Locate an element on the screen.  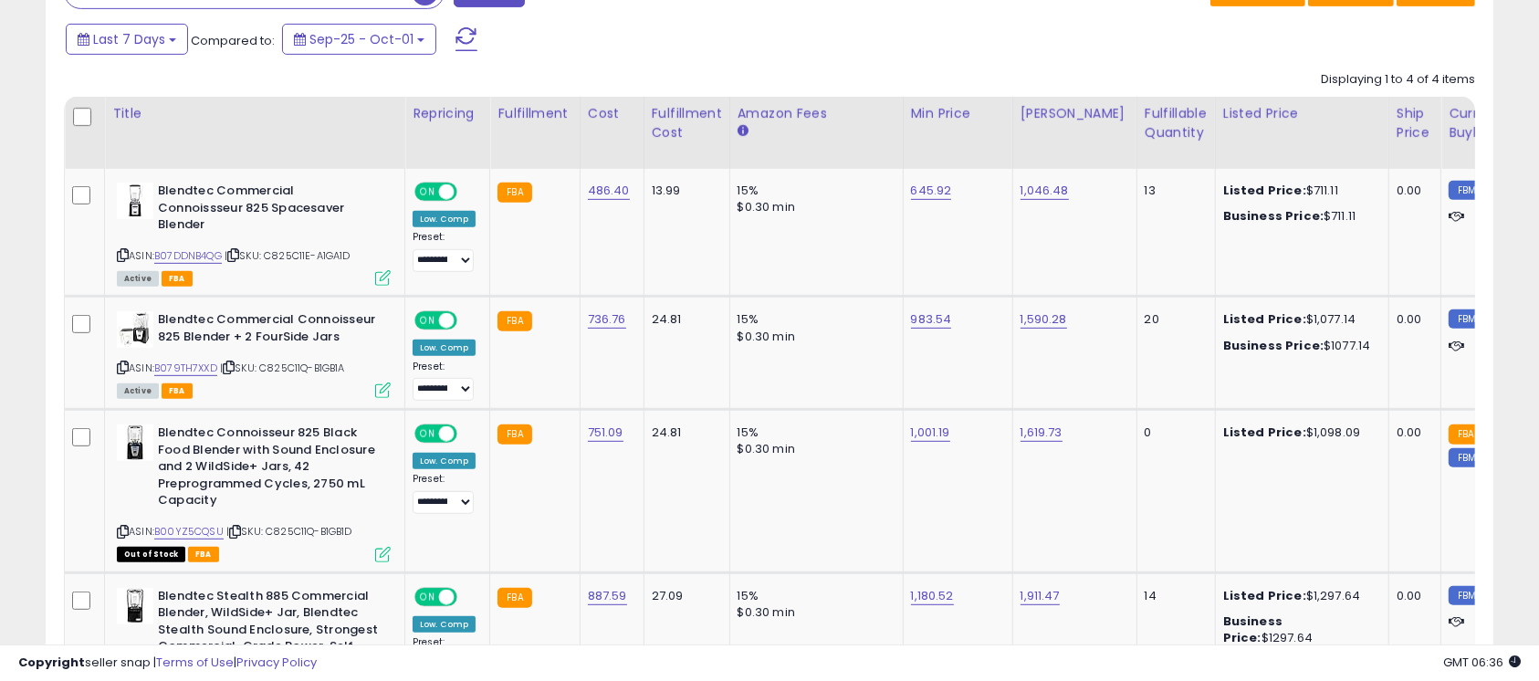
button: Sep-25 - Oct-01 is located at coordinates (359, 39).